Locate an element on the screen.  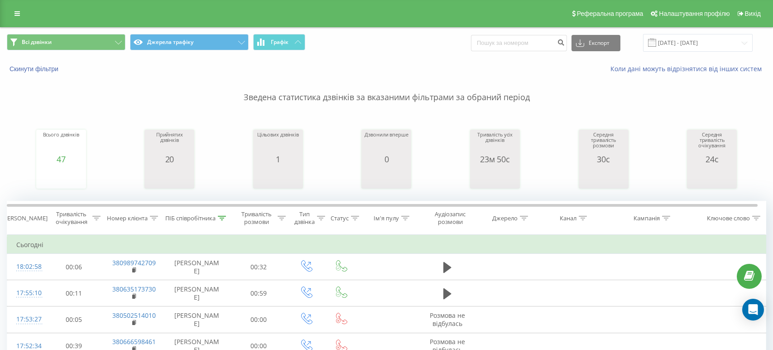
button: Графік is located at coordinates (279, 42).